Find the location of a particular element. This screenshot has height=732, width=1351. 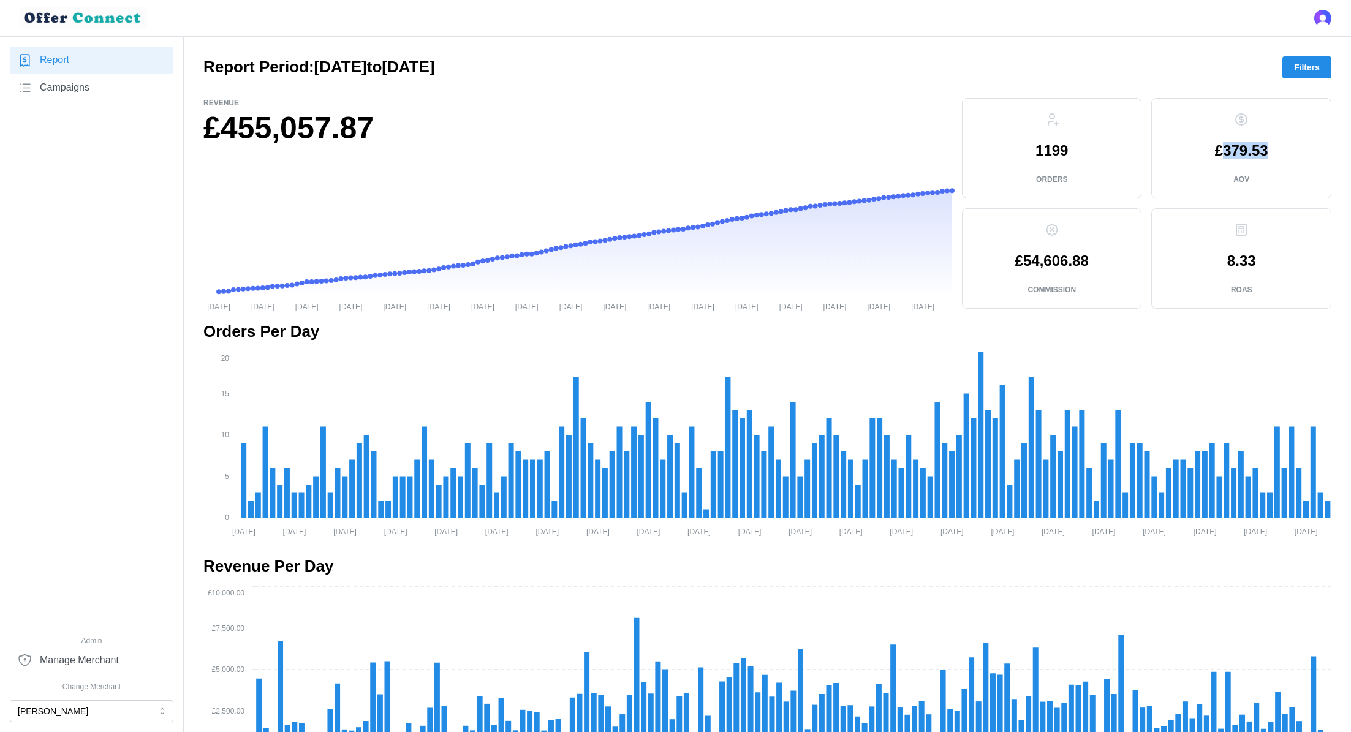

a: Campaigns is located at coordinates (91, 88).